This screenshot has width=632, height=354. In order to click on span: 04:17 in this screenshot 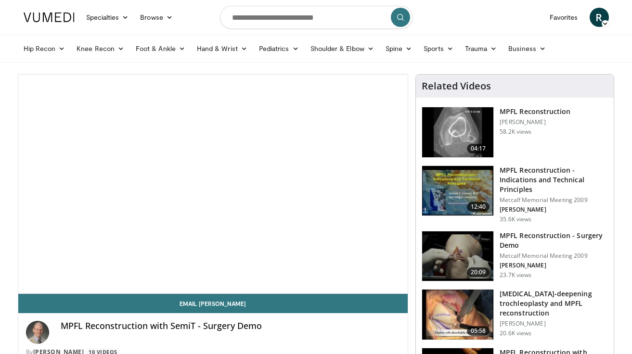, I will do `click(478, 149)`.